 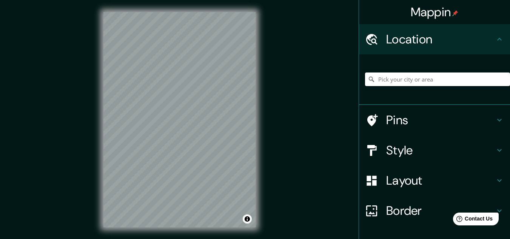 What do you see at coordinates (440, 120) in the screenshot?
I see `h4: Pins` at bounding box center [440, 120].